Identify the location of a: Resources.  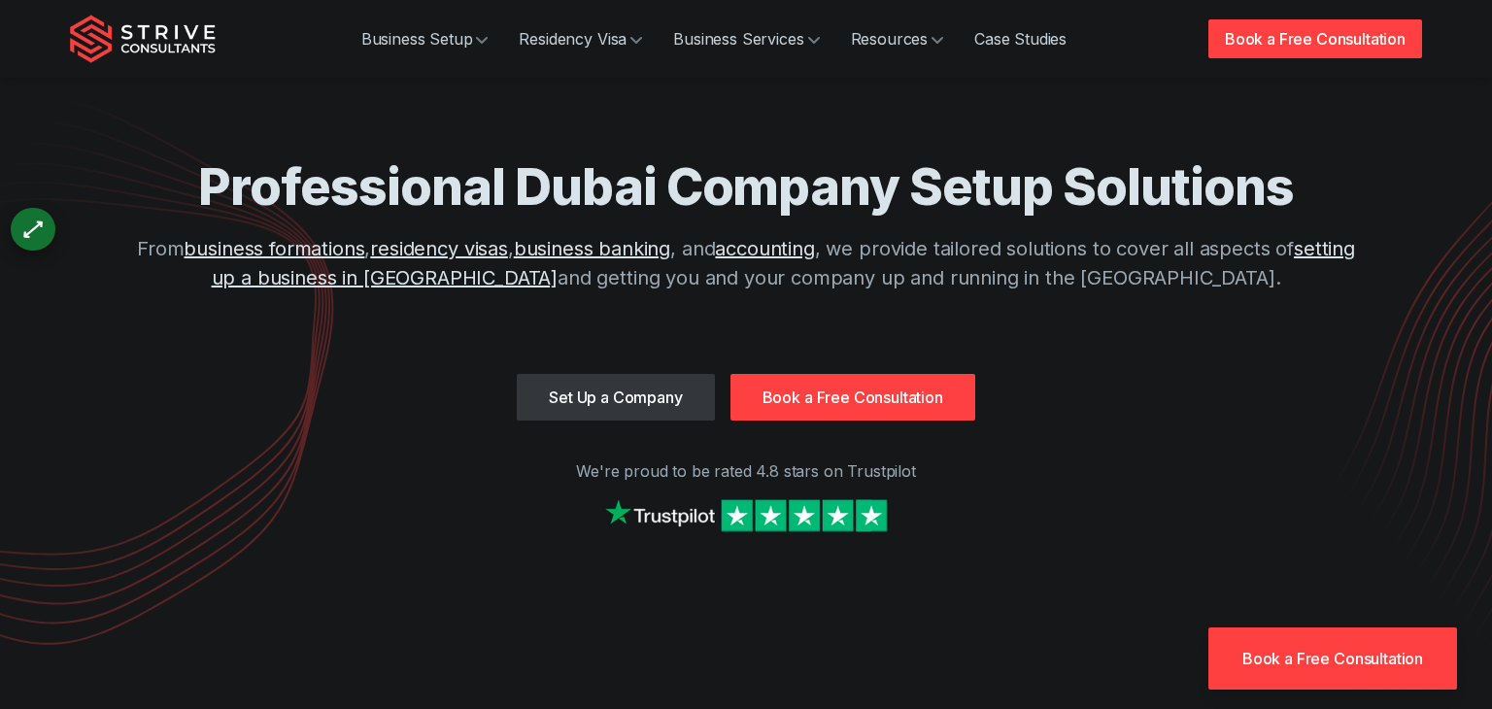
(898, 39).